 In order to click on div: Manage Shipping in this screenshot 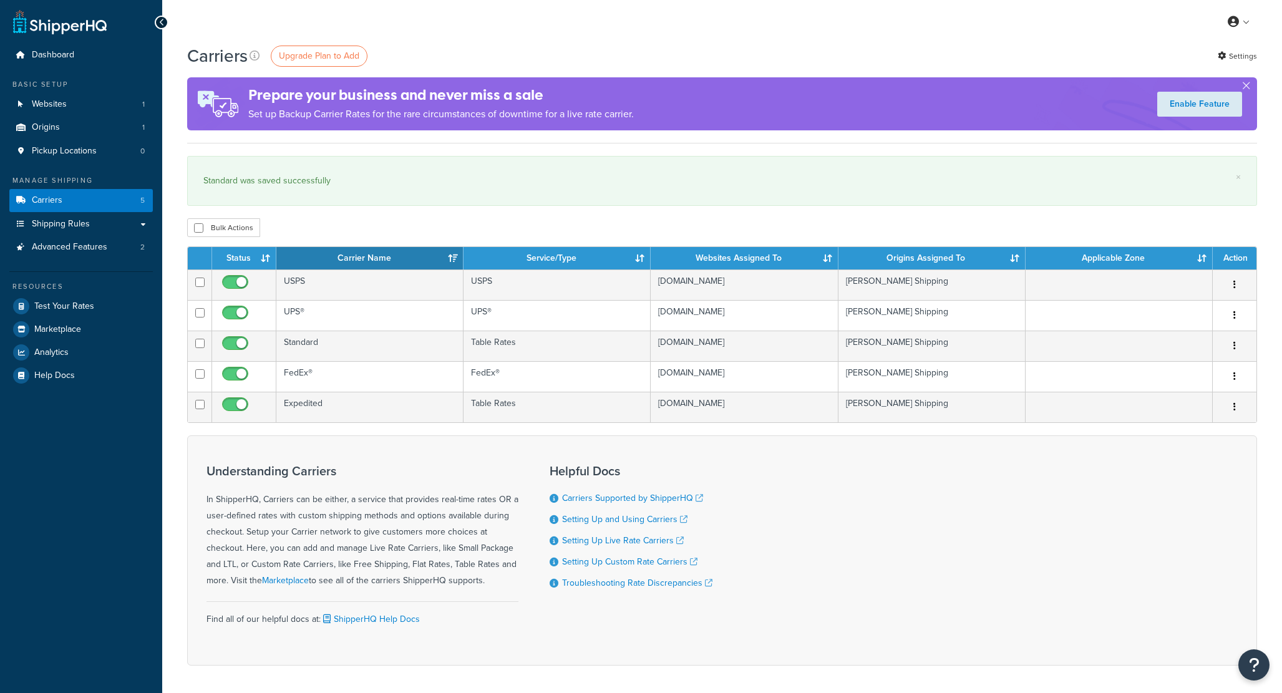, I will do `click(81, 180)`.